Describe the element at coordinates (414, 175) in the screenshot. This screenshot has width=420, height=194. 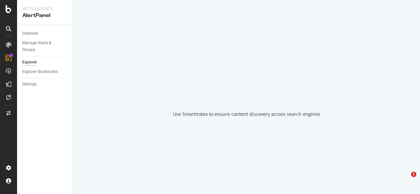
I see `span: 1` at that location.